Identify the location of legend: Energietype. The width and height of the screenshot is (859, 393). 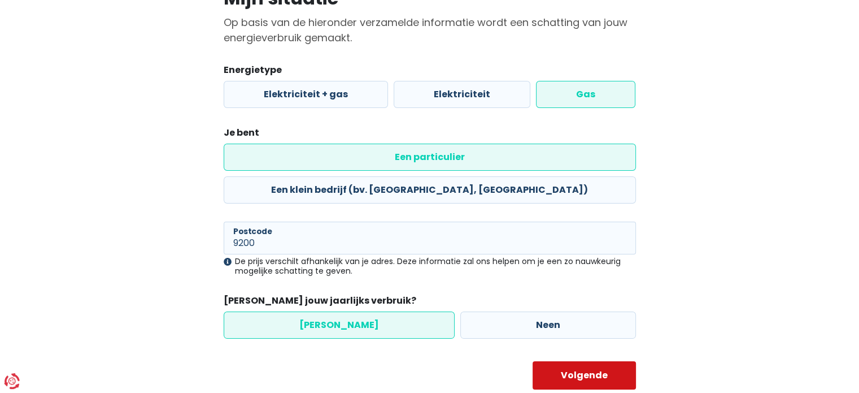
(430, 72).